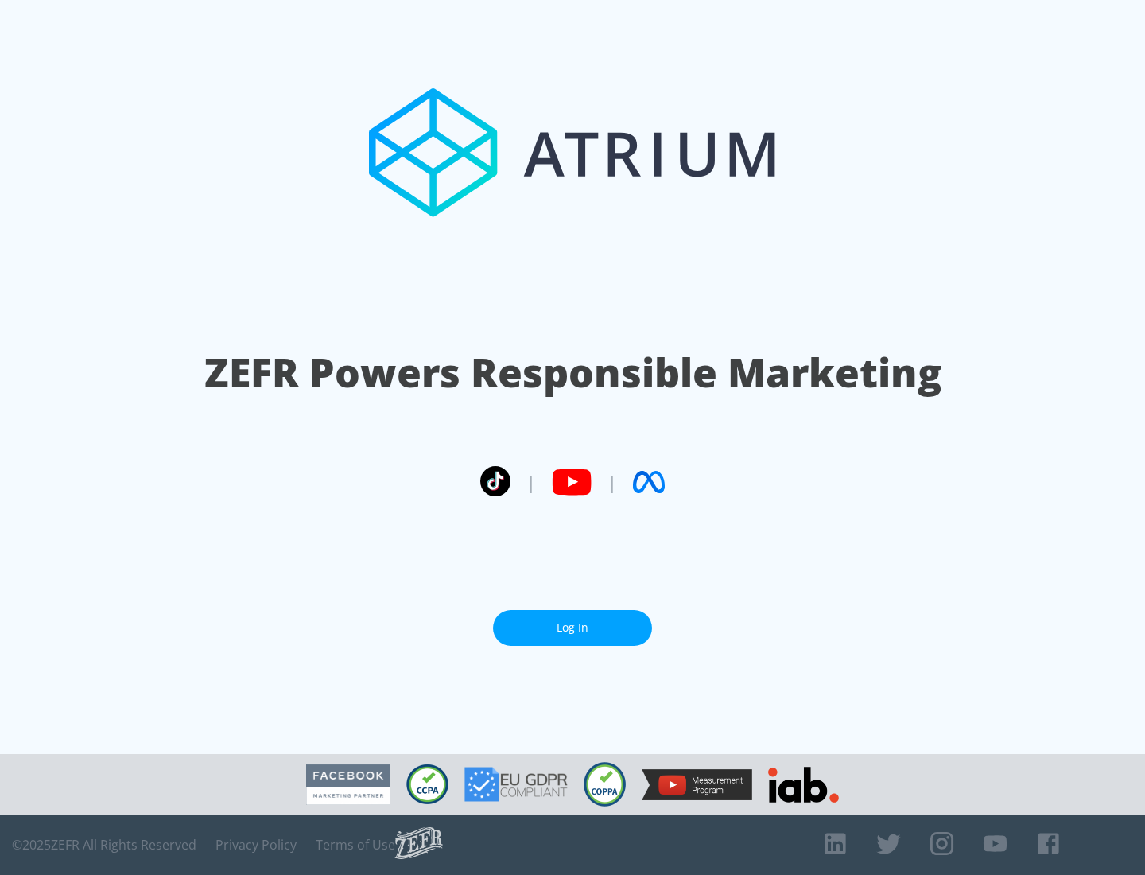  I want to click on a: Privacy Policy, so click(256, 845).